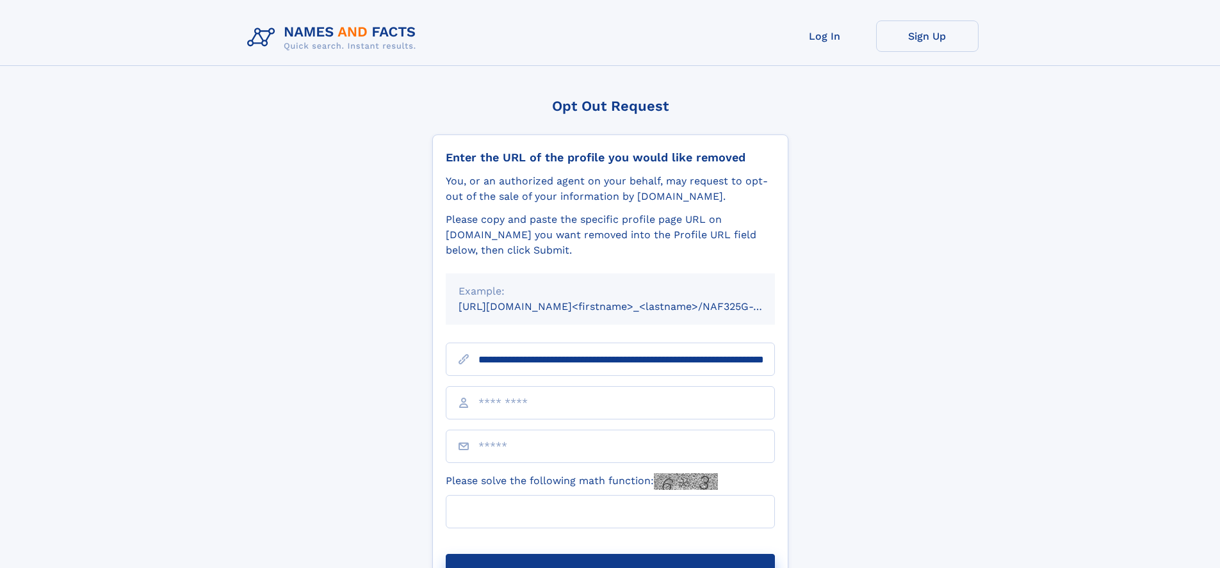 This screenshot has height=568, width=1220. What do you see at coordinates (610, 291) in the screenshot?
I see `div: Example:` at bounding box center [610, 291].